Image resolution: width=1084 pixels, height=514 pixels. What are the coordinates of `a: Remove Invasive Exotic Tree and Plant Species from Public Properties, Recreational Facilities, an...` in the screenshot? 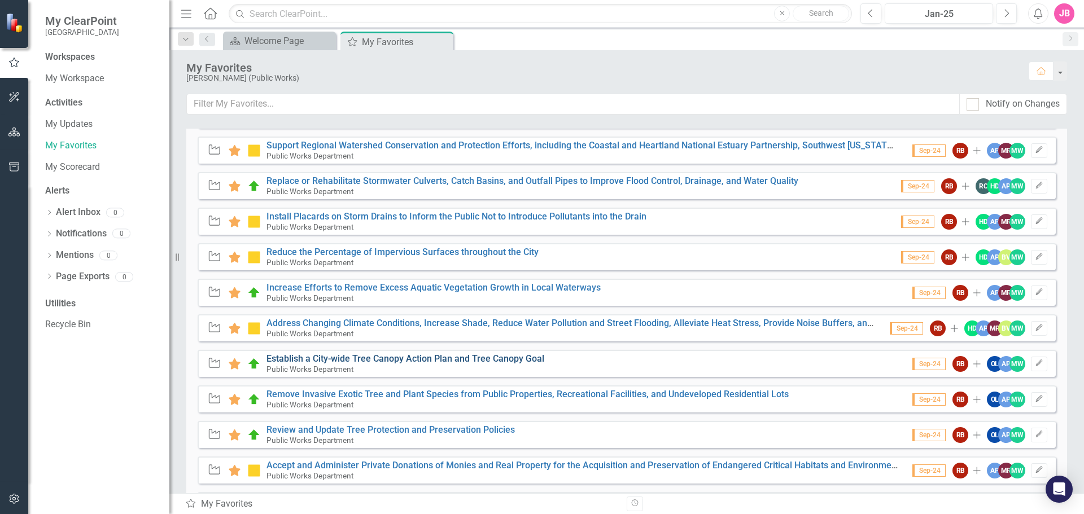 It's located at (527, 394).